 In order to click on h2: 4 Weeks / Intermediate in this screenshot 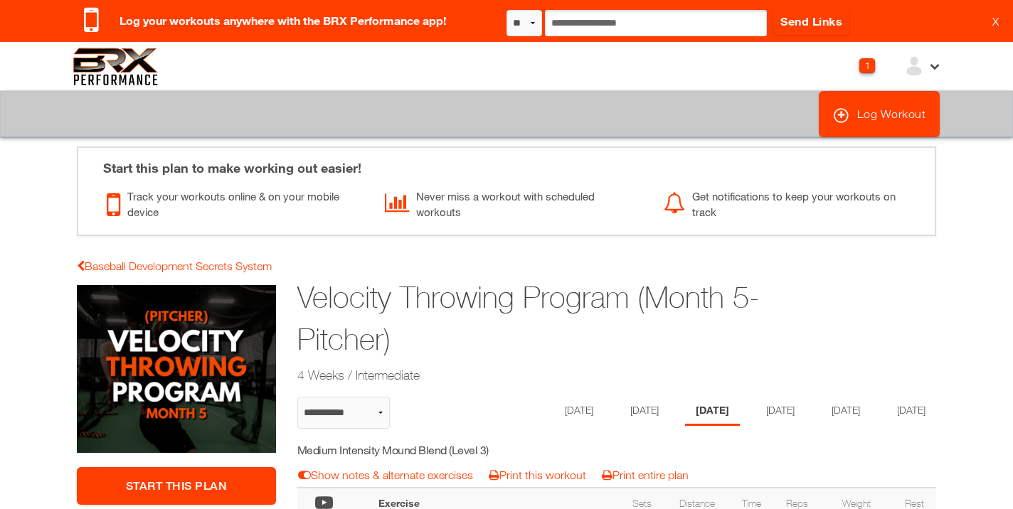, I will do `click(562, 375)`.